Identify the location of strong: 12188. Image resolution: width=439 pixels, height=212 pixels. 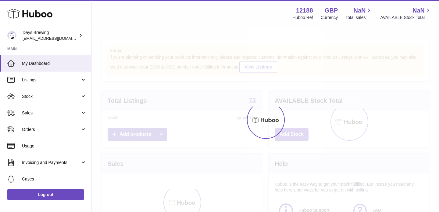
(305, 10).